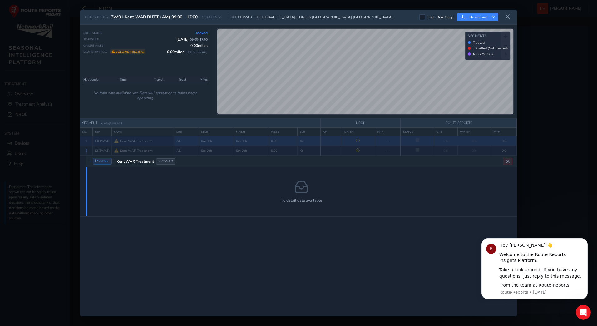 The width and height of the screenshot is (597, 326). Describe the element at coordinates (114, 52) in the screenshot. I see `span: Geometry Miles` at that location.